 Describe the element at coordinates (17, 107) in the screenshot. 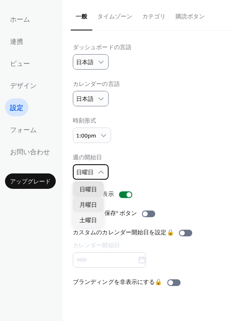

I see `a: 設定` at that location.